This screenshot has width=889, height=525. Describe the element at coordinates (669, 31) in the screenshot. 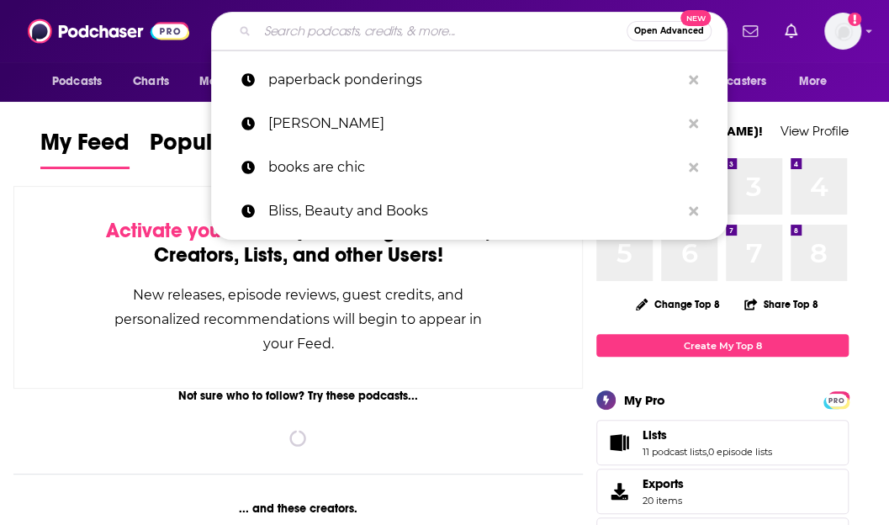

I see `button: Open AdvancedNew` at that location.